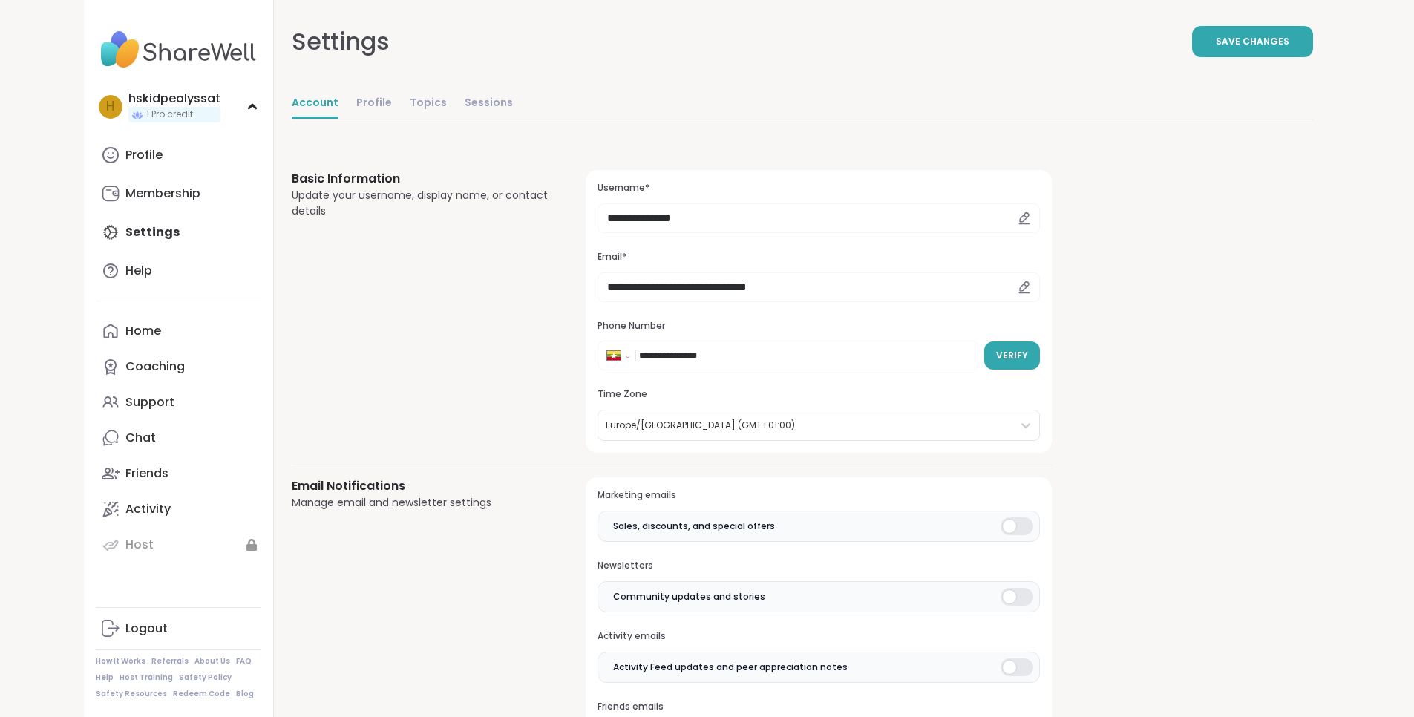 The width and height of the screenshot is (1414, 717). What do you see at coordinates (689, 597) in the screenshot?
I see `span: Community updates and stories` at bounding box center [689, 597].